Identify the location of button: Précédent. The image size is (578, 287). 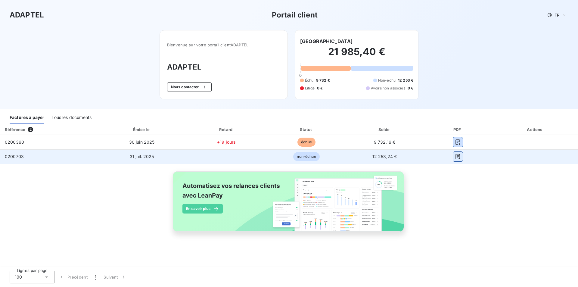
(73, 277).